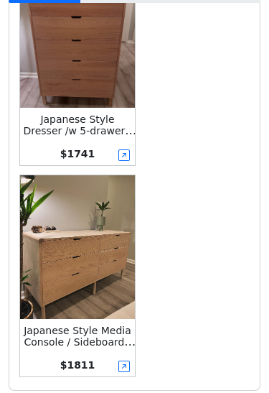 The image size is (269, 393). What do you see at coordinates (78, 248) in the screenshot?
I see `img: Japanese Style Media Console / Sideboard / Credenza Dresser w/ 6-drawer` at bounding box center [78, 248].